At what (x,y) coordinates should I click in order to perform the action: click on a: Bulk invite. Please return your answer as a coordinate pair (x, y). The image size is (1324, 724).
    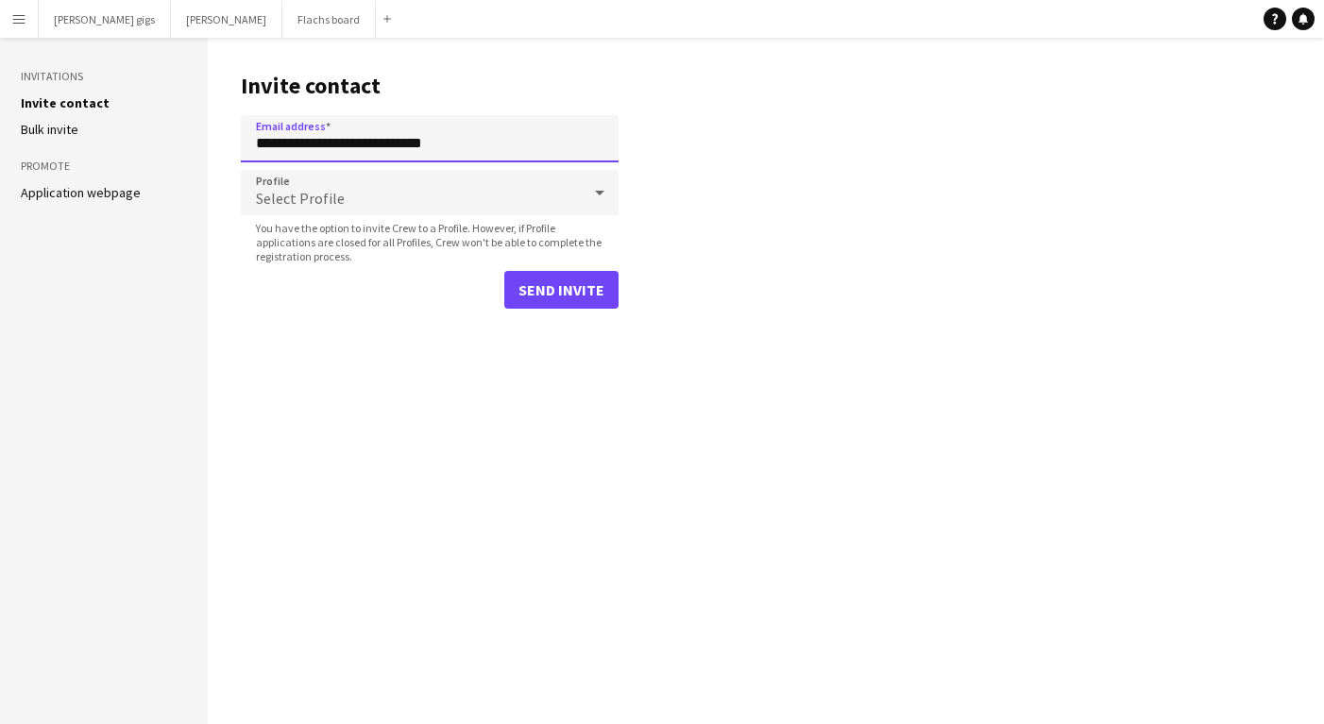
    Looking at the image, I should click on (49, 129).